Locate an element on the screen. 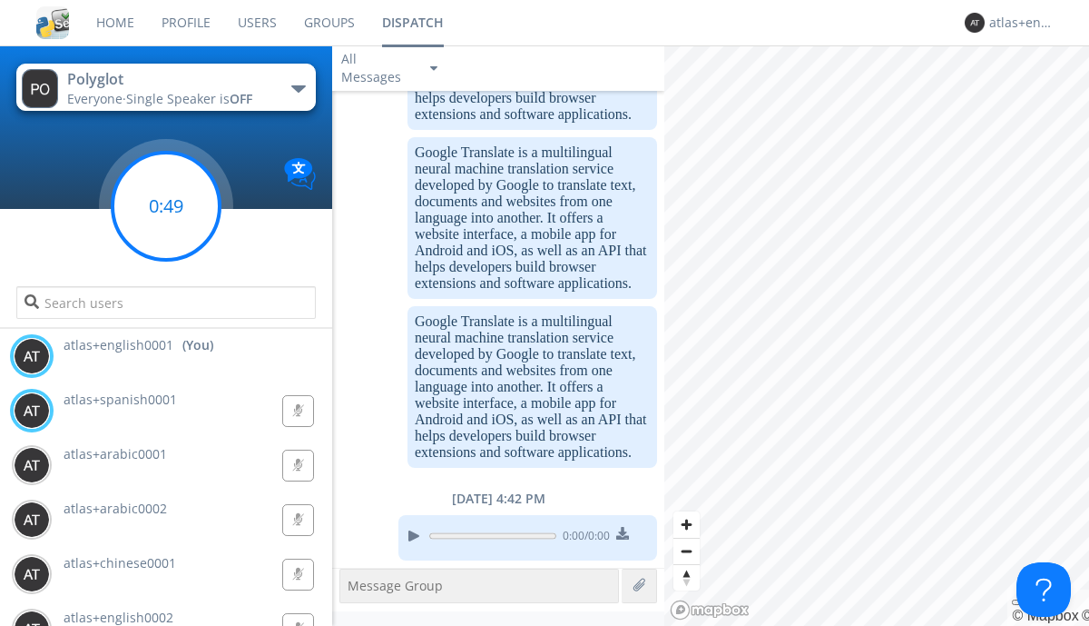  button: PolyglotEveryone·Single Speaker isOFF is located at coordinates (165, 87).